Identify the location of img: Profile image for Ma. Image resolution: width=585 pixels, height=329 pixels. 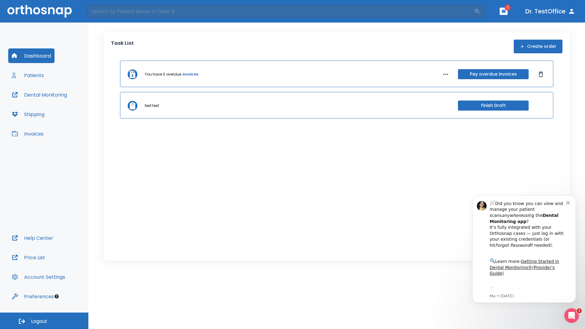
(19, 19).